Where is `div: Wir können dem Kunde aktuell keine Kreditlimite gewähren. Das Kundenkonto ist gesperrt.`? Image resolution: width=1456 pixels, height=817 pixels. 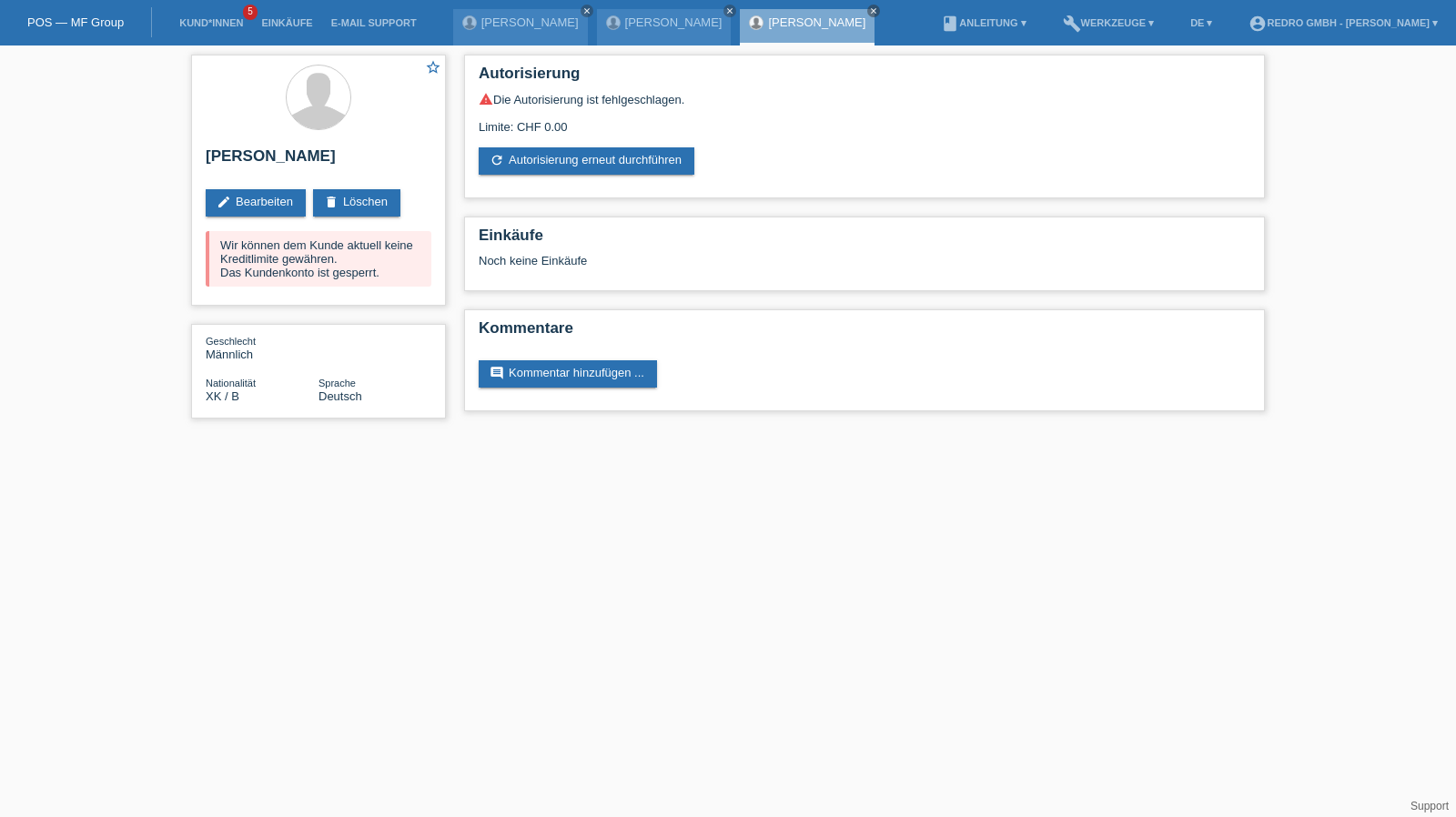
div: Wir können dem Kunde aktuell keine Kreditlimite gewähren. Das Kundenkonto ist gesperrt. is located at coordinates (318, 258).